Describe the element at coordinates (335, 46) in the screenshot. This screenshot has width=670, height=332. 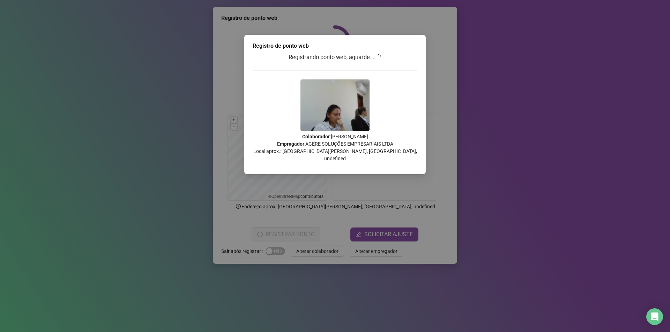
I see `div: Registro de ponto web` at that location.